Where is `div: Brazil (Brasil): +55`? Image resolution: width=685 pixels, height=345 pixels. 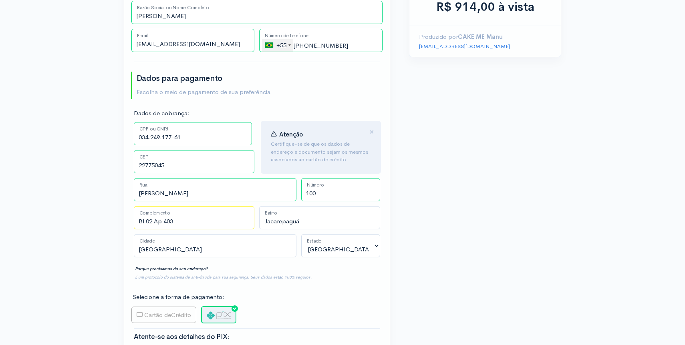
div: Brazil (Brasil): +55 is located at coordinates (278, 45).